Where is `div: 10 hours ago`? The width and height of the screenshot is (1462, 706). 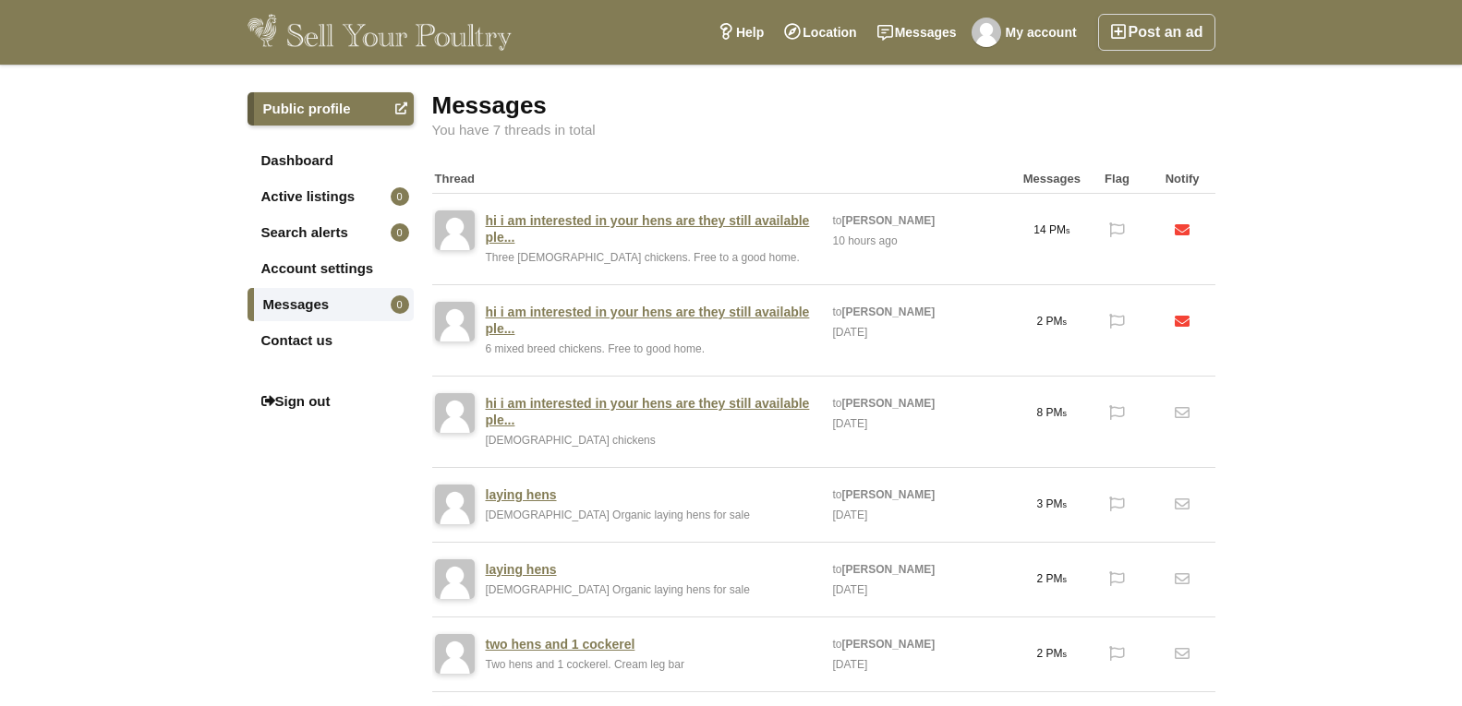
div: 10 hours ago is located at coordinates (865, 241).